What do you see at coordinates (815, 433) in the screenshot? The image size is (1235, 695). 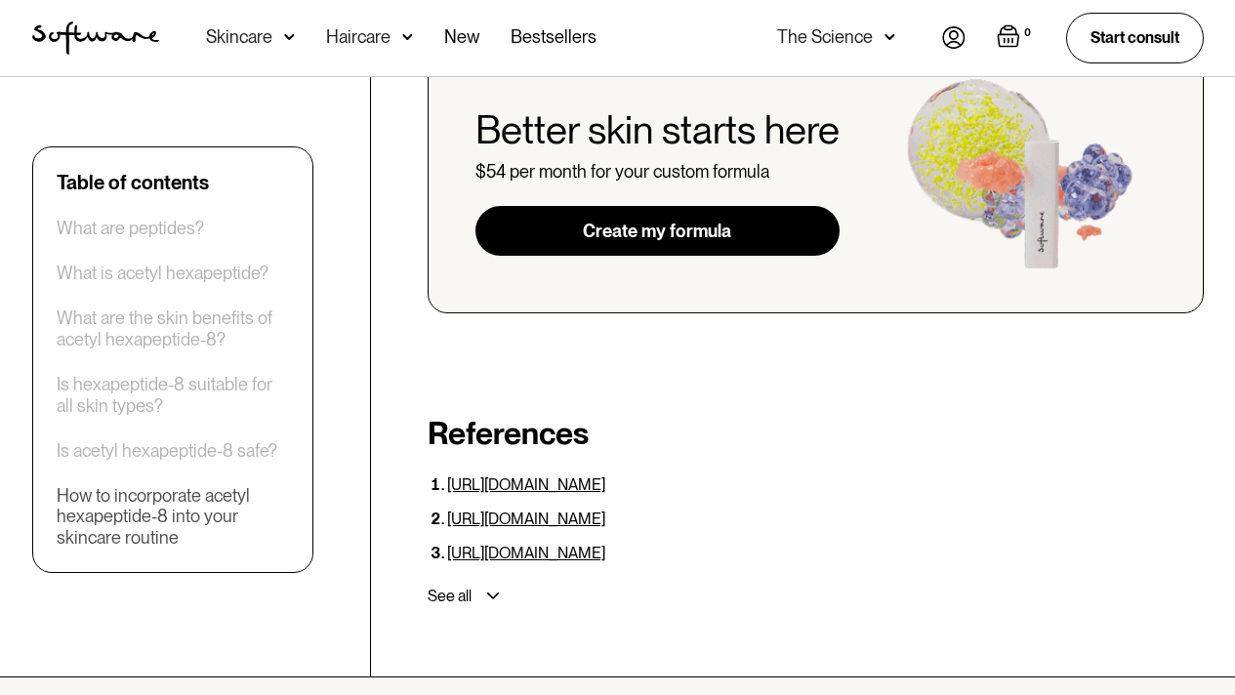 I see `h2: References` at bounding box center [815, 433].